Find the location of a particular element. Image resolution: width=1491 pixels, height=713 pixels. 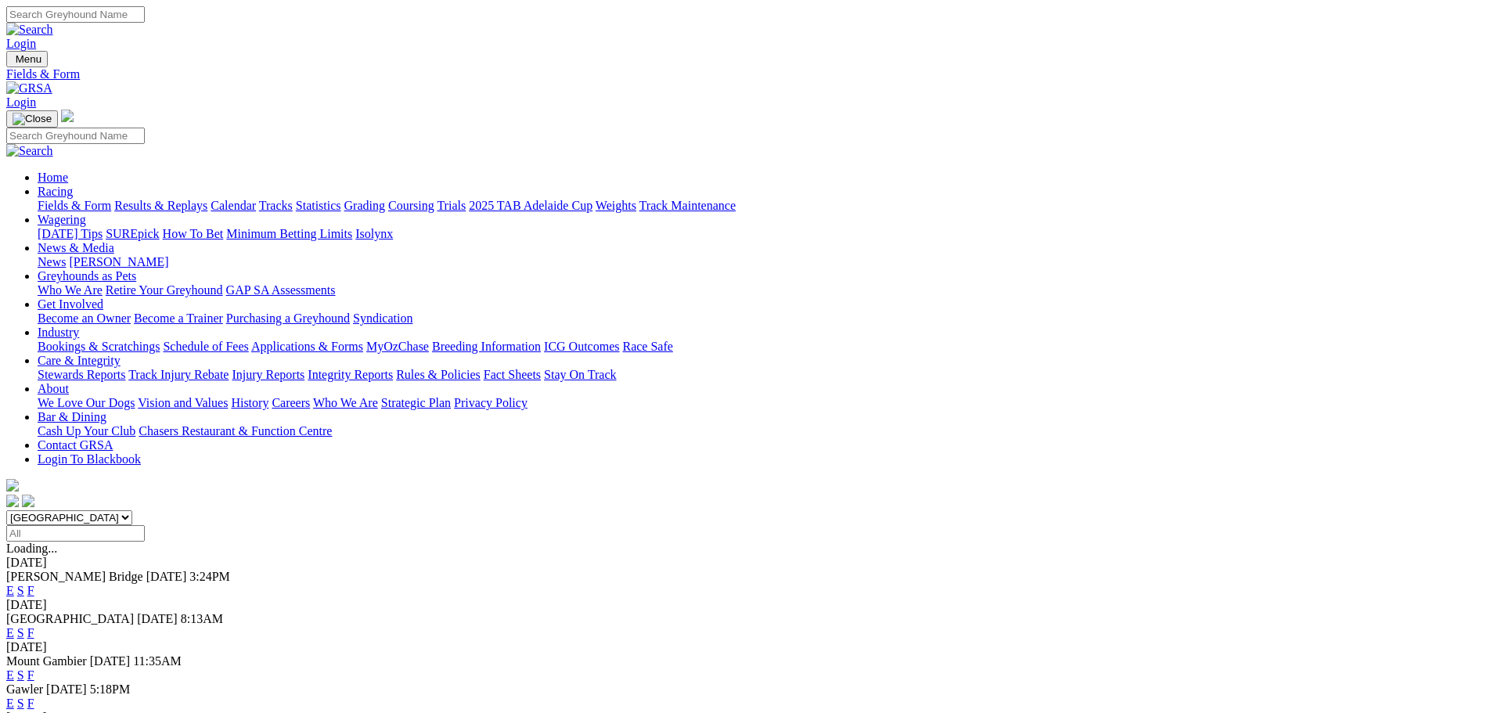

a: We Love Our Dogs is located at coordinates (86, 402).